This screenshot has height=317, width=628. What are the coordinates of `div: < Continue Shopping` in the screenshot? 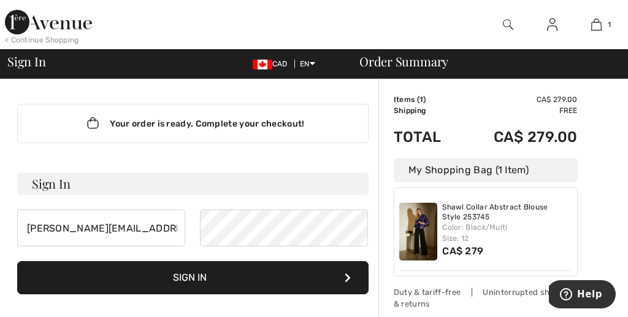 It's located at (42, 40).